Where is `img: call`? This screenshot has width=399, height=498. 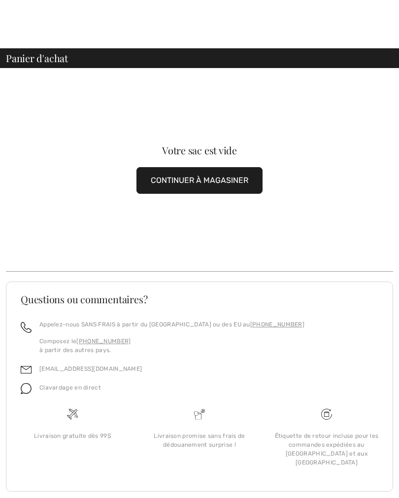 img: call is located at coordinates (26, 327).